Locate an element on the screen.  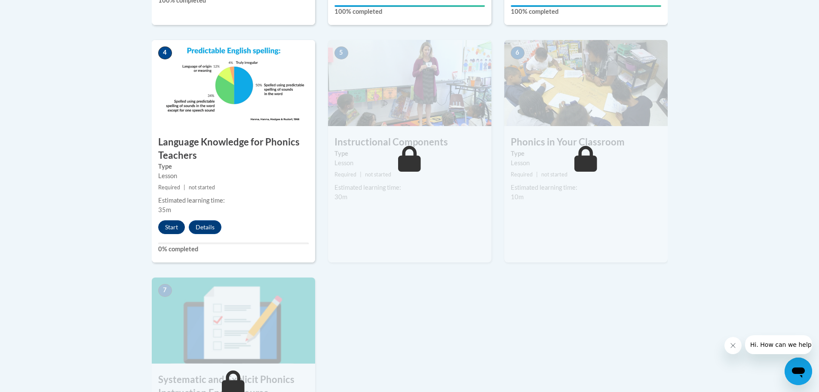
span: 4 is located at coordinates (165, 53).